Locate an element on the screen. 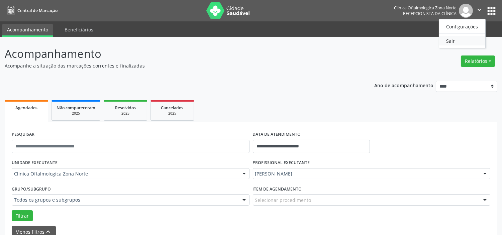  span: Recepcionista da clínica is located at coordinates (430, 13).